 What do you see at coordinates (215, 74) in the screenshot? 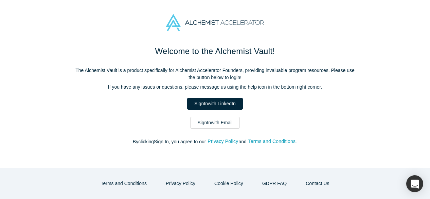
I see `p: The Alchemist Vault is a product specifically for Alchemist Accelerator Founders, providing inval...` at bounding box center [215, 74].